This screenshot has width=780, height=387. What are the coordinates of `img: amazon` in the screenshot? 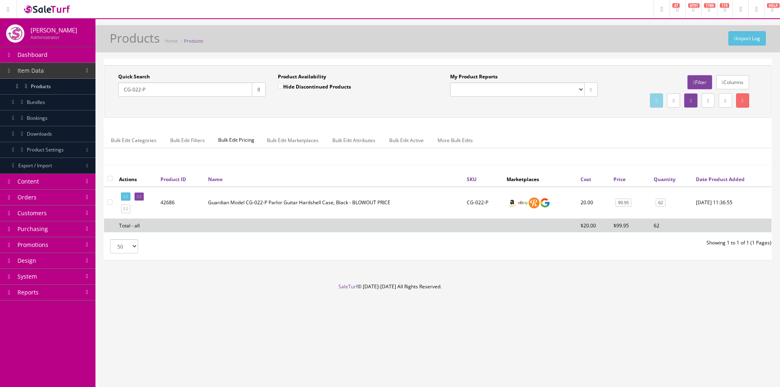 It's located at (512, 203).